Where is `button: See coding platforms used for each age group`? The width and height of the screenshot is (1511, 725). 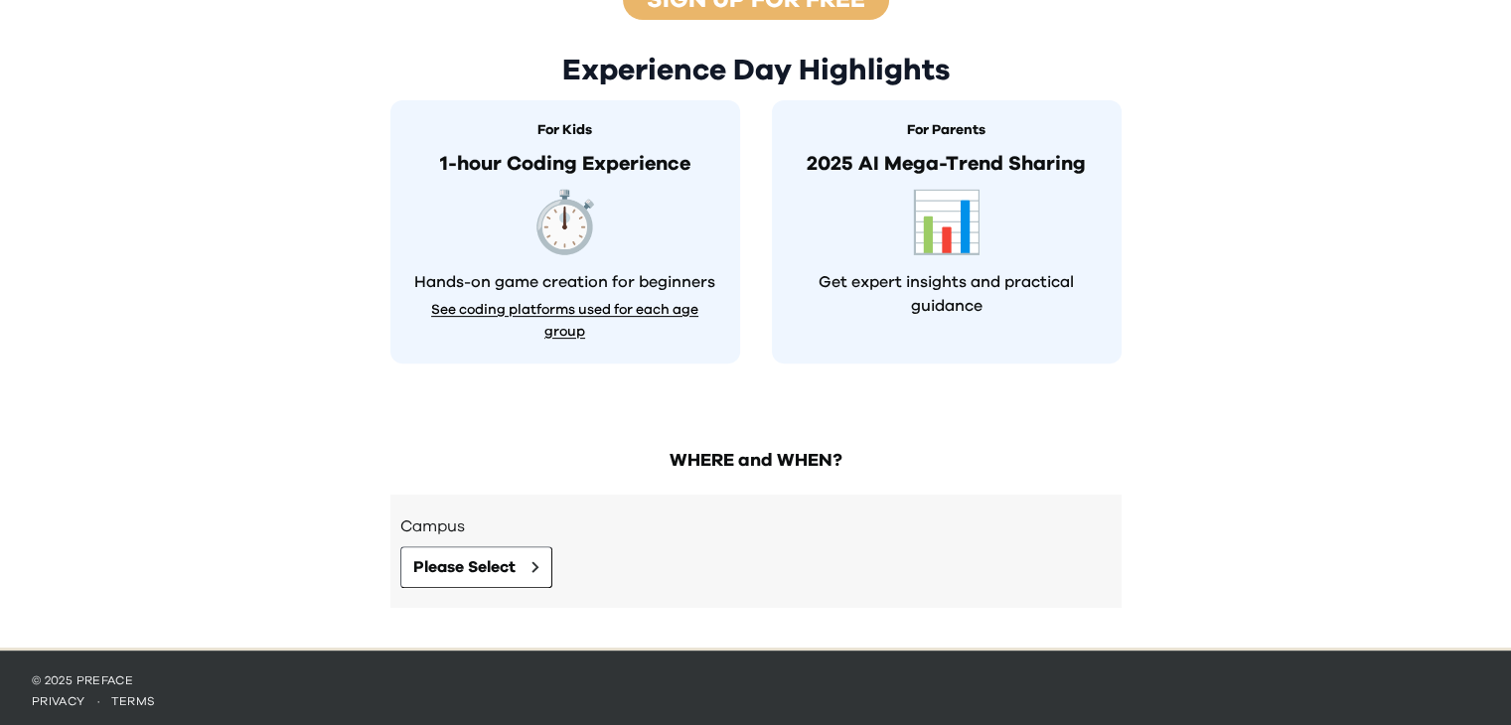
button: See coding platforms used for each age group is located at coordinates (565, 321).